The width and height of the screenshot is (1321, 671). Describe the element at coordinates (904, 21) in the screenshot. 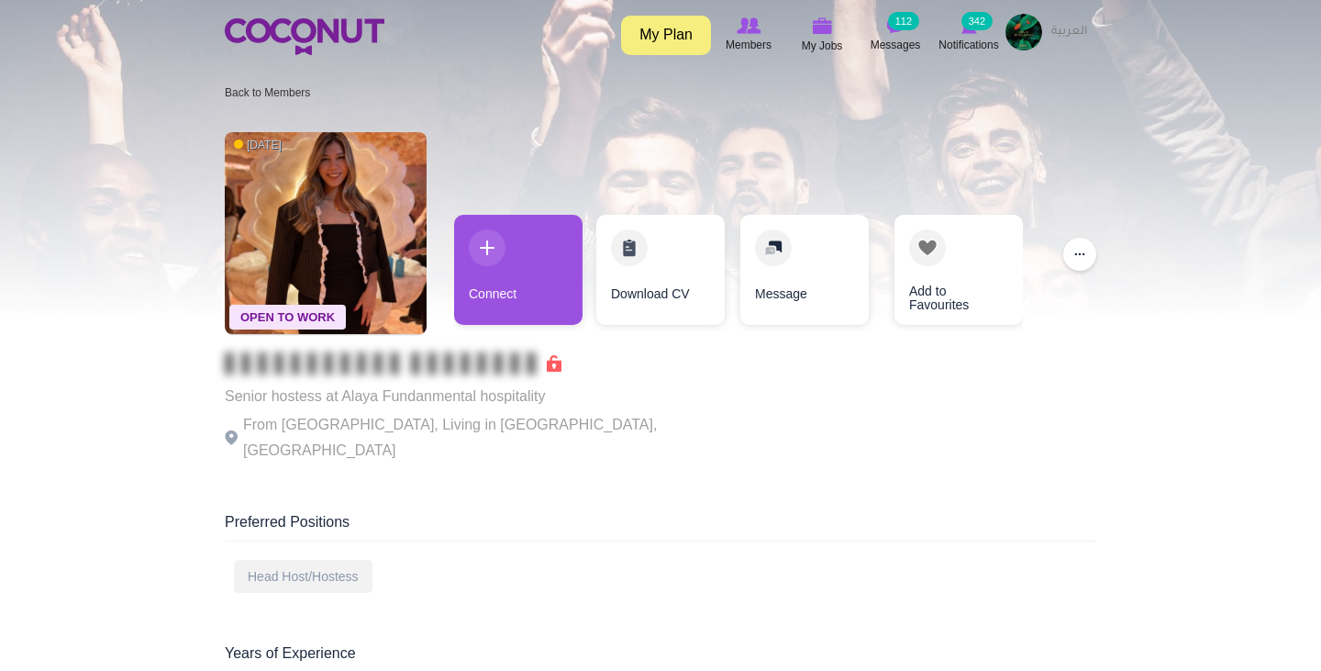

I see `small: 112` at that location.